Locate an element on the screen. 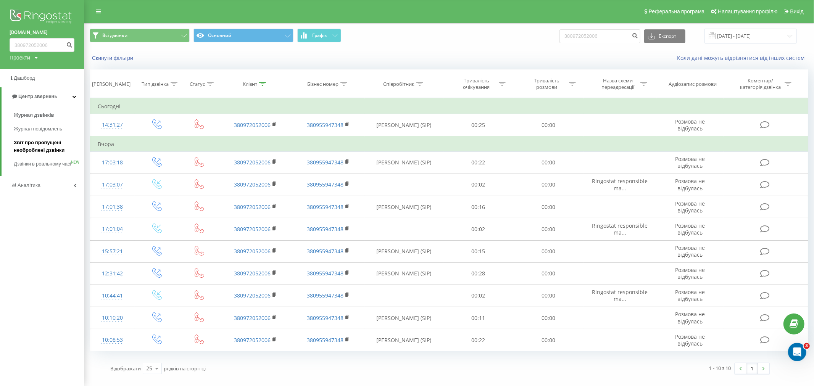 The height and width of the screenshot is (386, 814). div: 17:01:04 is located at coordinates (112, 229).